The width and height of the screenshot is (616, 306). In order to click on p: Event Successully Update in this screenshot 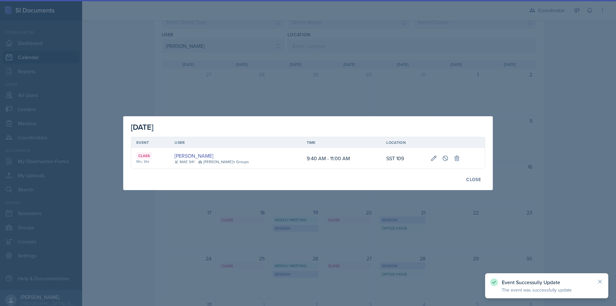, I will do `click(547, 282)`.